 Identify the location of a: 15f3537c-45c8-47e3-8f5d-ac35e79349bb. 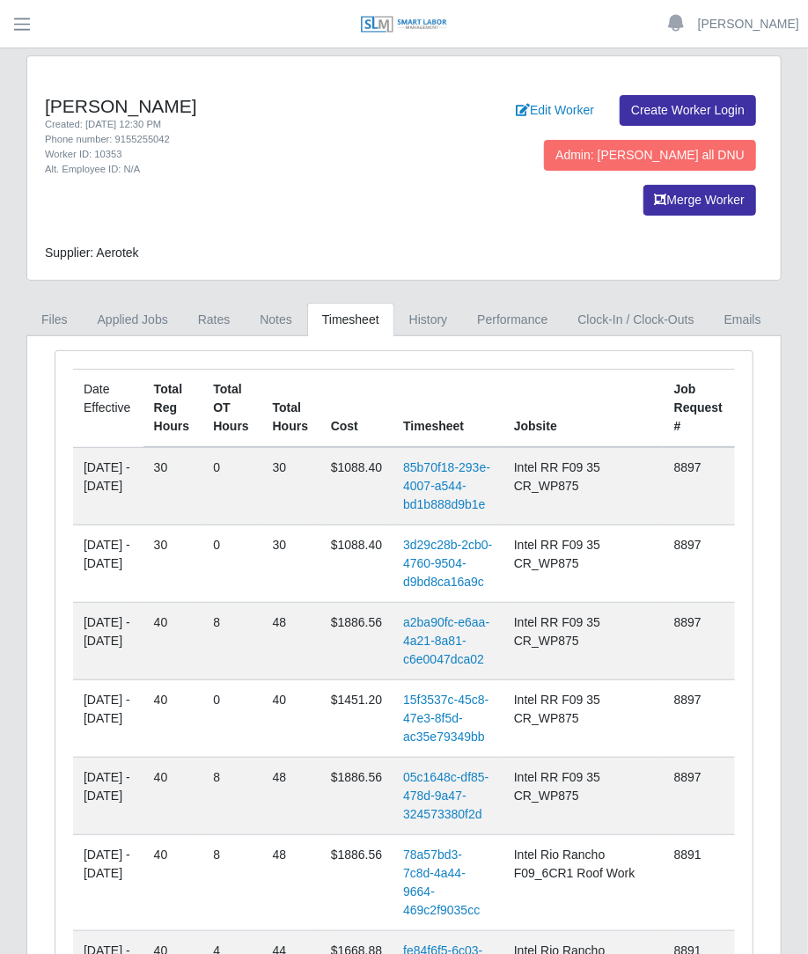
(445, 718).